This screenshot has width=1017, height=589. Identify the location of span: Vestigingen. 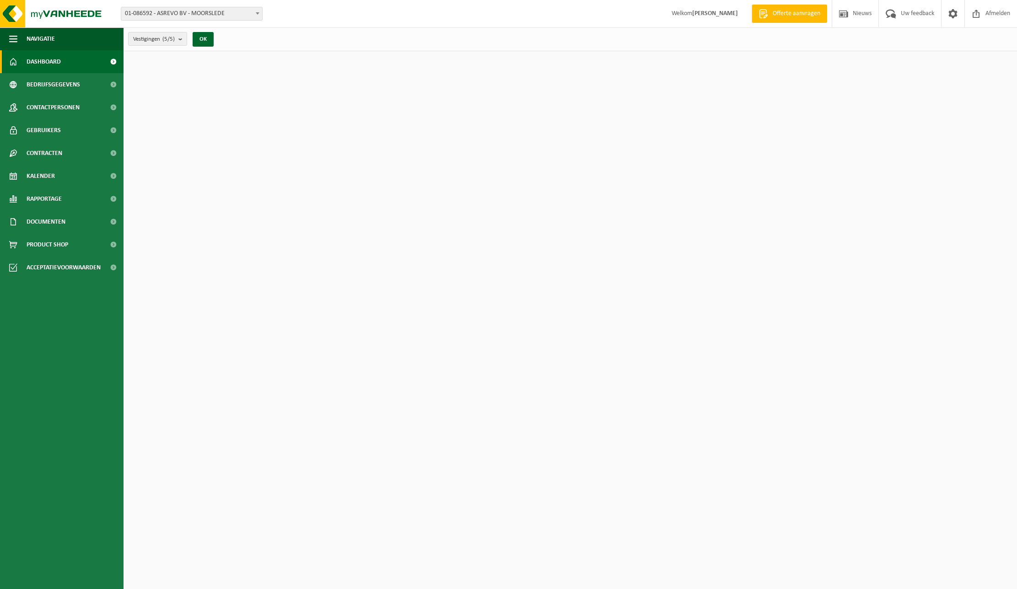
(154, 39).